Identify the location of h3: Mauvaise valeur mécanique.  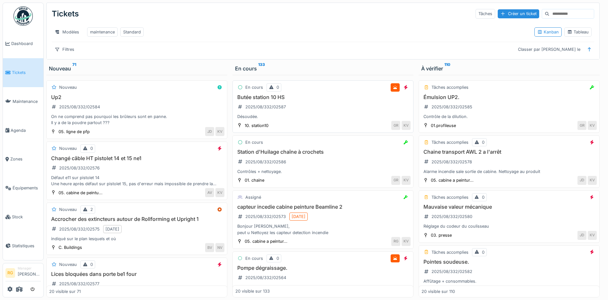
(509, 207).